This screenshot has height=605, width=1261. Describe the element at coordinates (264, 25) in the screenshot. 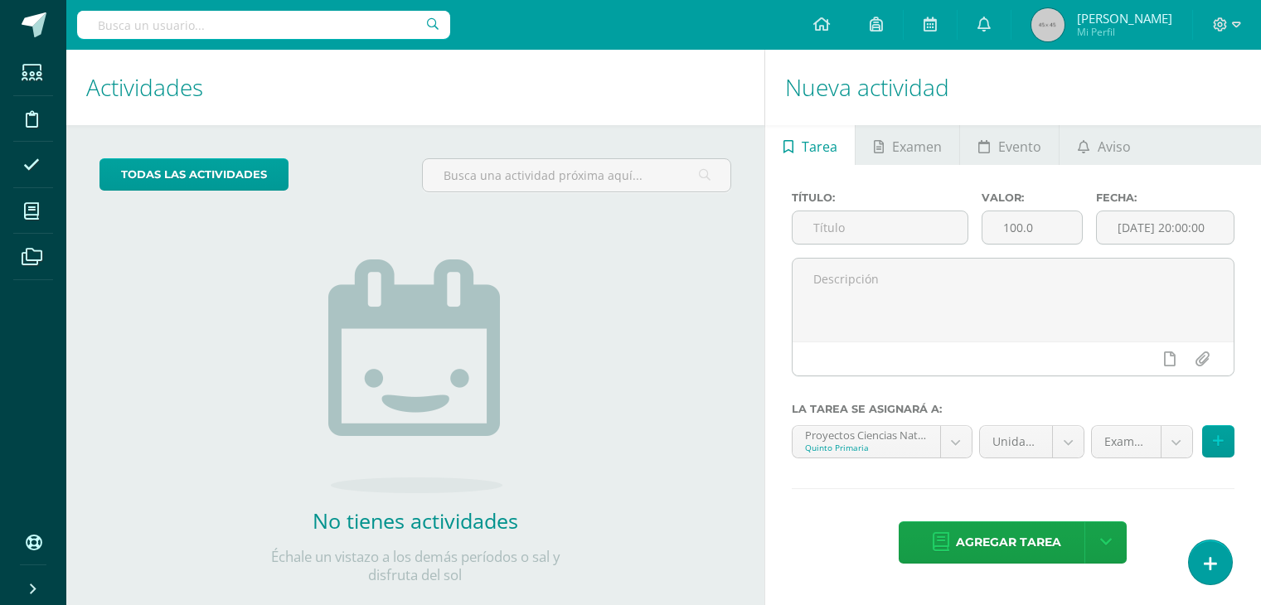

I see `input: Busca un usuario...` at that location.